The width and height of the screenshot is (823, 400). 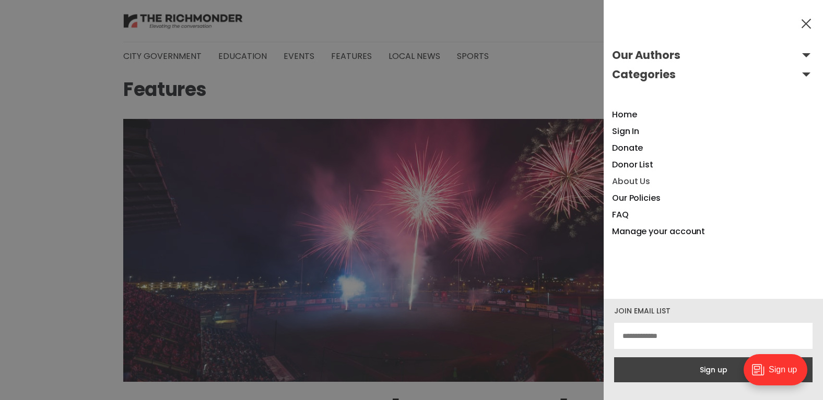 What do you see at coordinates (713, 370) in the screenshot?
I see `button: Sign up` at bounding box center [713, 370].